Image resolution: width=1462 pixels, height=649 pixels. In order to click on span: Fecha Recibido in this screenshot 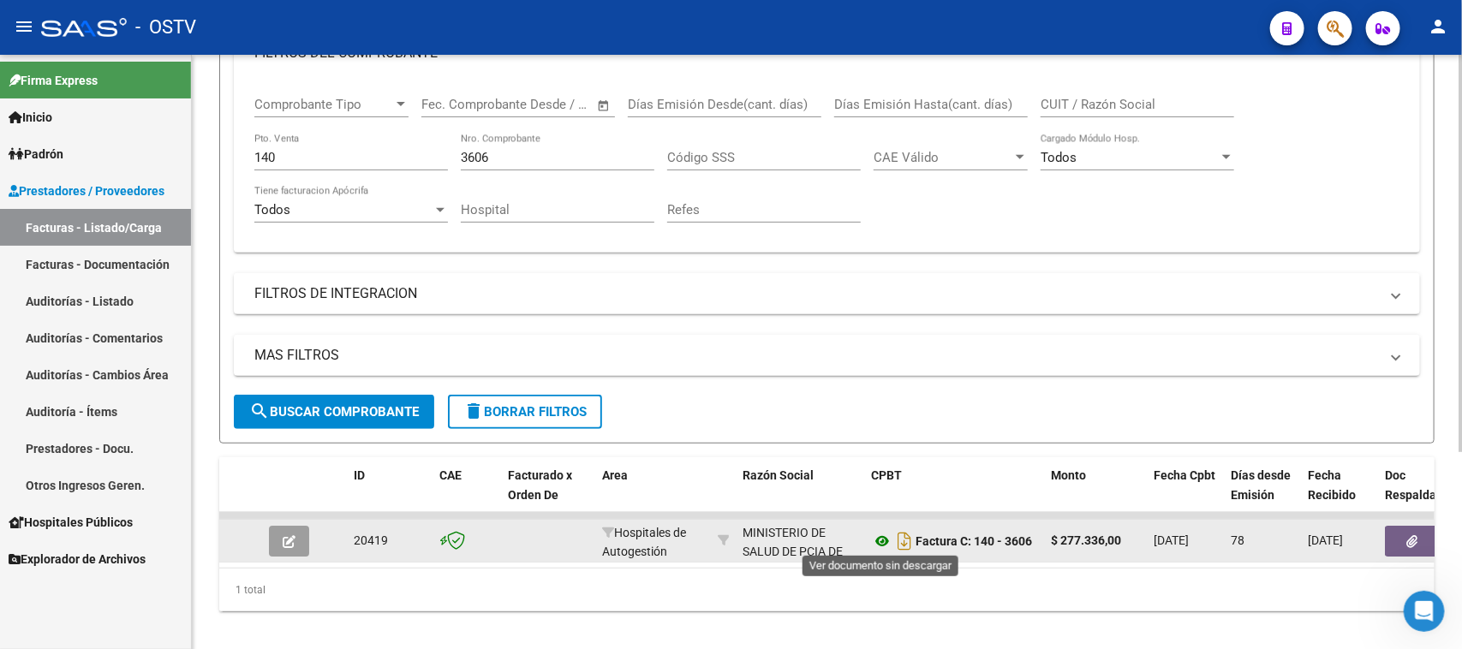, I will do `click(1332, 485)`.